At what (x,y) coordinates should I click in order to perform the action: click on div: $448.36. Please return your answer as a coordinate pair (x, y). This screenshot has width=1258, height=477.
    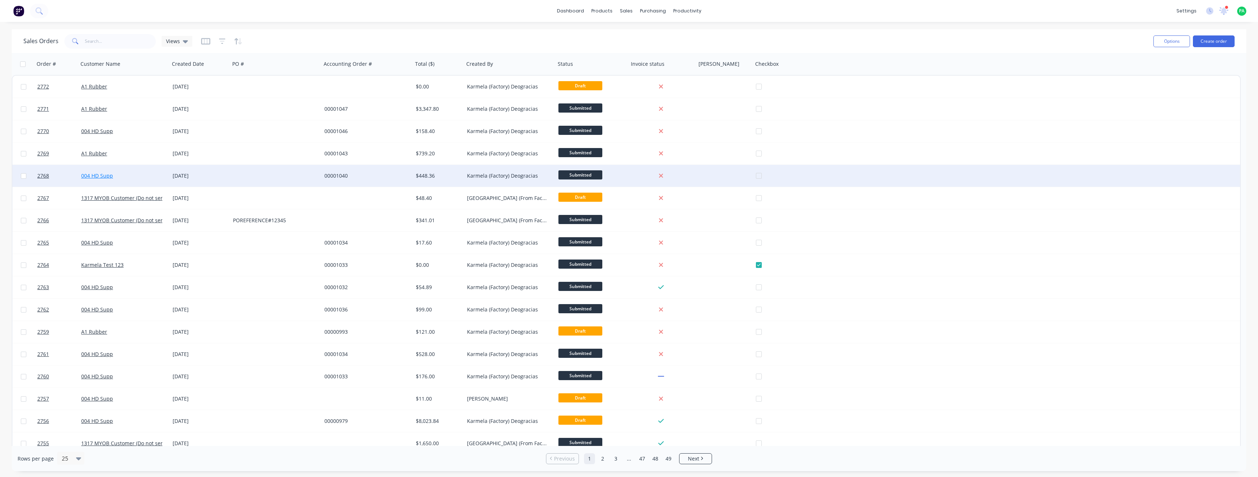
    Looking at the image, I should click on (437, 176).